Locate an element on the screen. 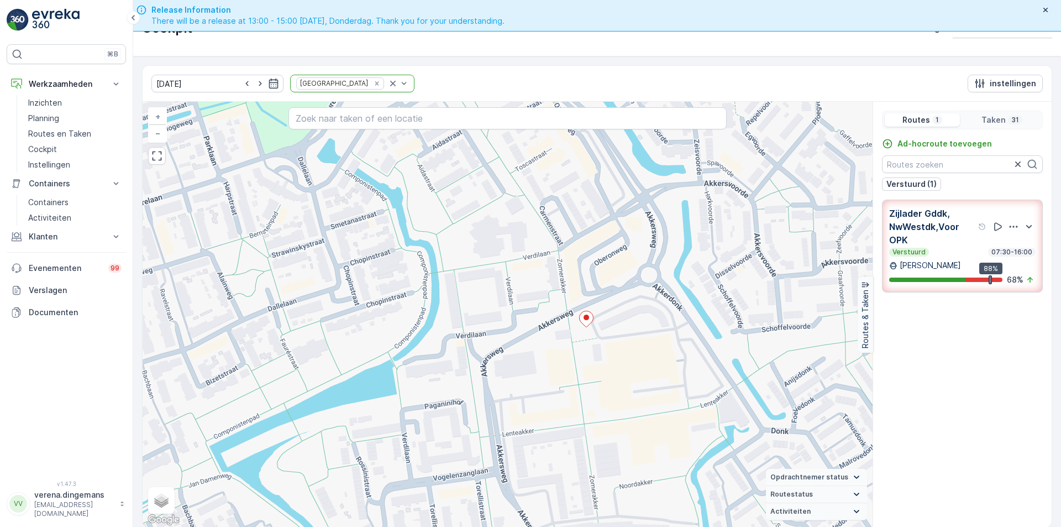  p: Taken is located at coordinates (993, 120).